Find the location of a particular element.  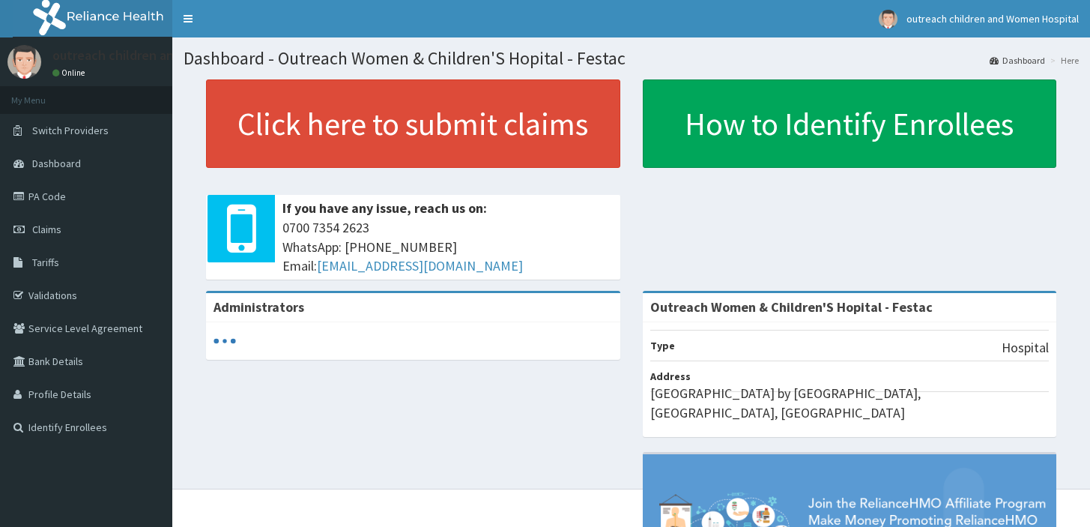

li: Here is located at coordinates (1062, 60).